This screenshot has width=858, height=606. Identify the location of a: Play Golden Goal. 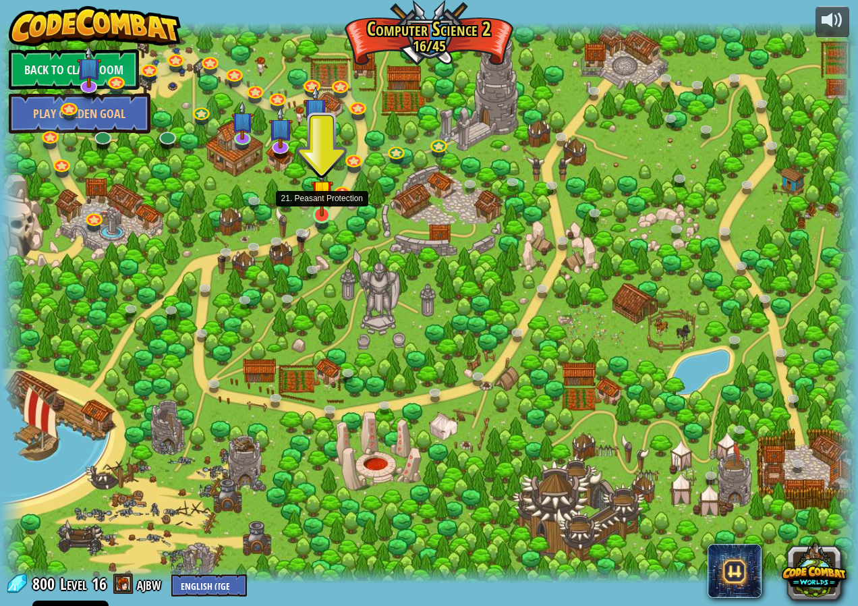
(80, 113).